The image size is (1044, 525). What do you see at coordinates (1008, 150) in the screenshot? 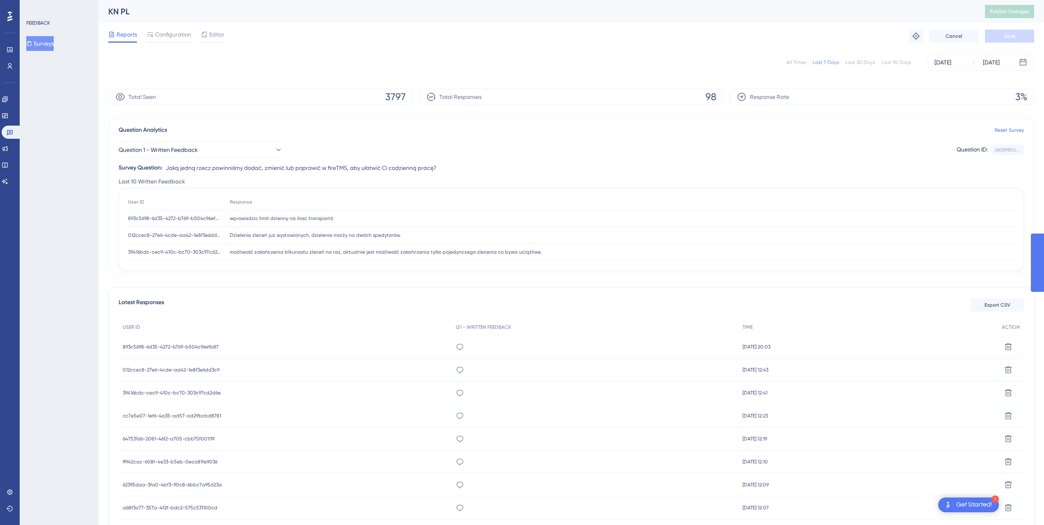
I see `div: 2608f80c...` at bounding box center [1008, 150].